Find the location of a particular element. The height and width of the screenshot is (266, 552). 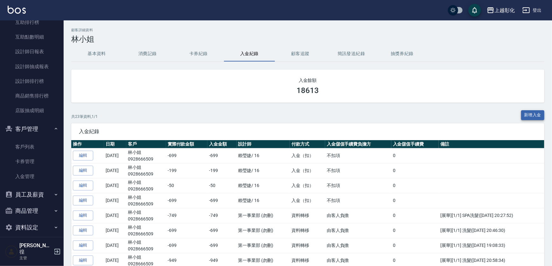

a: 客戶列表 is located at coordinates (32, 147).